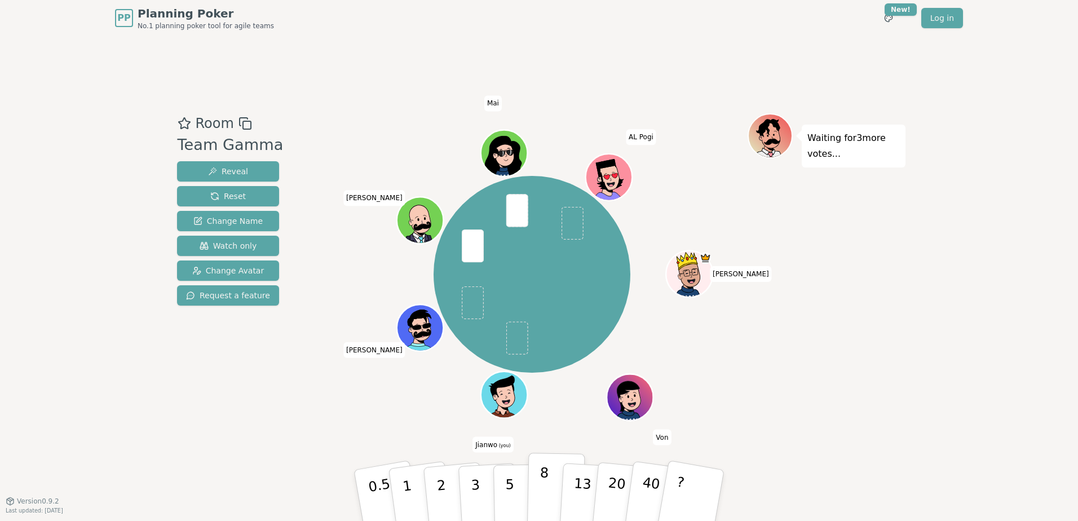 This screenshot has width=1078, height=521. I want to click on button: Change Name, so click(228, 221).